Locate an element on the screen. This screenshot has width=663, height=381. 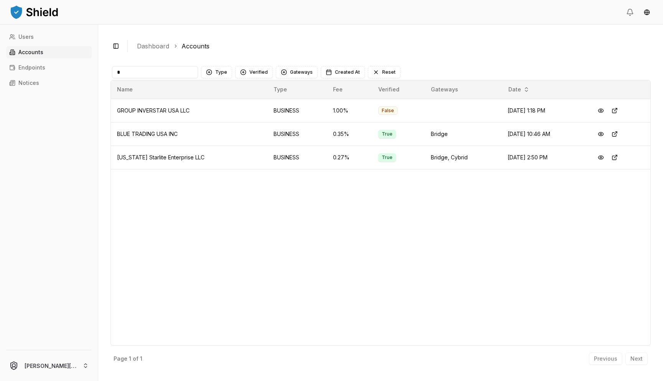
span: GROUP INVERSTAR USA LLC is located at coordinates (153, 110).